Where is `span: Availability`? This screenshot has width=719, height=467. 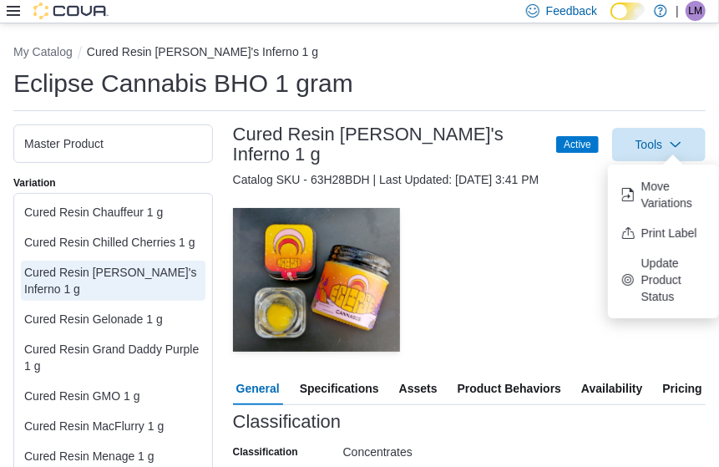 span: Availability is located at coordinates (612, 388).